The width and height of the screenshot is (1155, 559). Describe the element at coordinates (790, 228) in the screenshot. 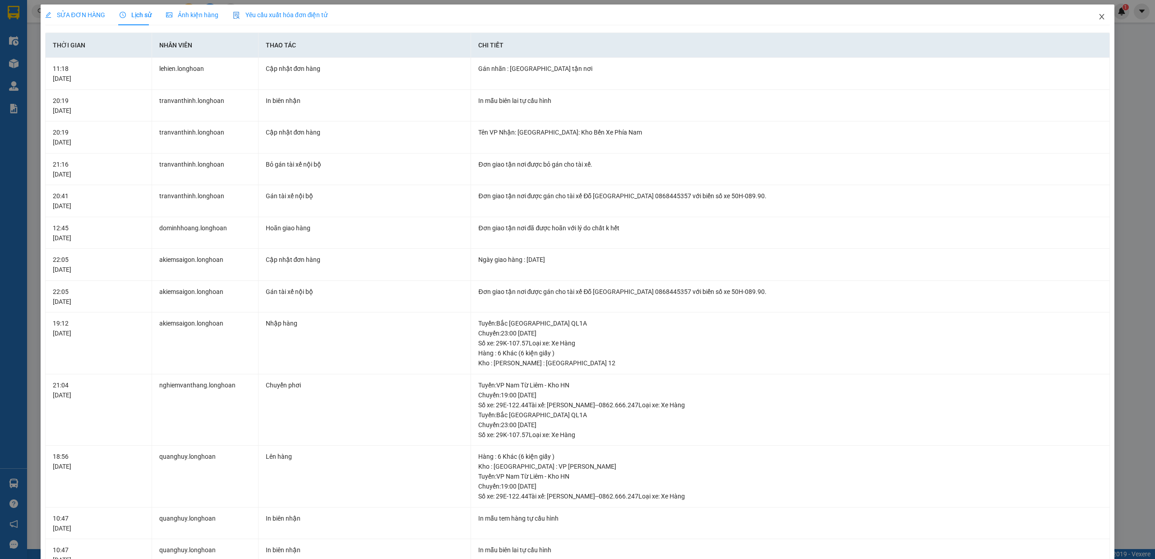

I see `div: Đơn giao tận nơi đã được hoãn với lý do chất k hết` at that location.